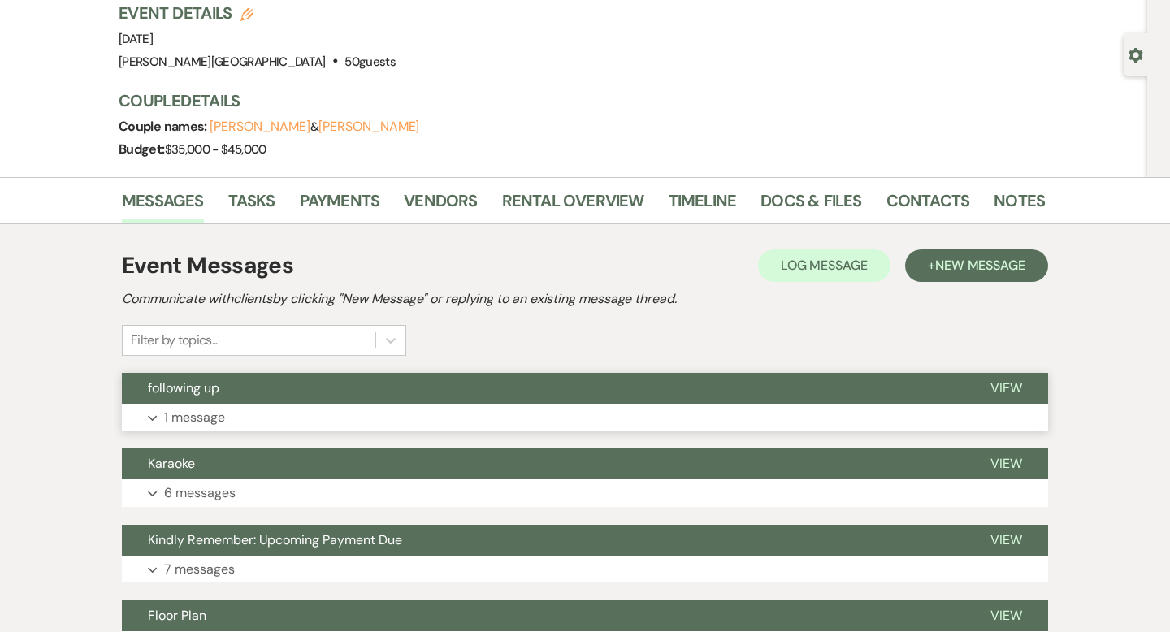 Image resolution: width=1170 pixels, height=632 pixels. I want to click on button: Floor Plan, so click(543, 616).